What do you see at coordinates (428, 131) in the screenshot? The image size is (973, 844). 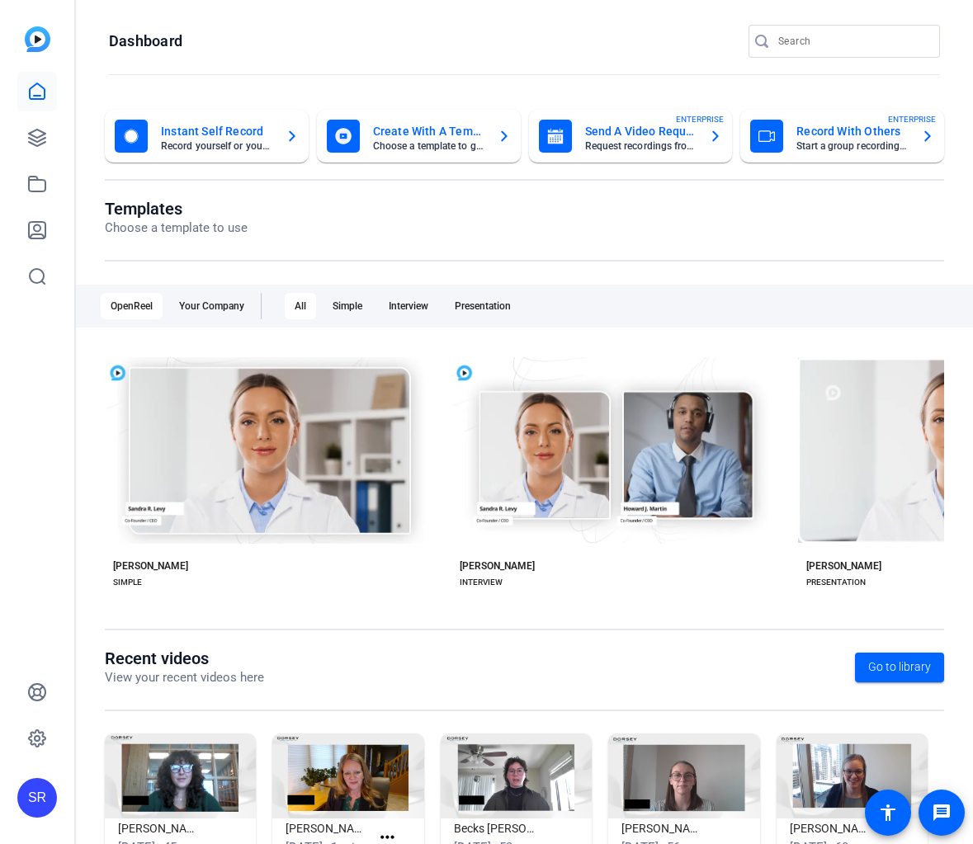 I see `mat-card-title: Create With A Template` at bounding box center [428, 131].